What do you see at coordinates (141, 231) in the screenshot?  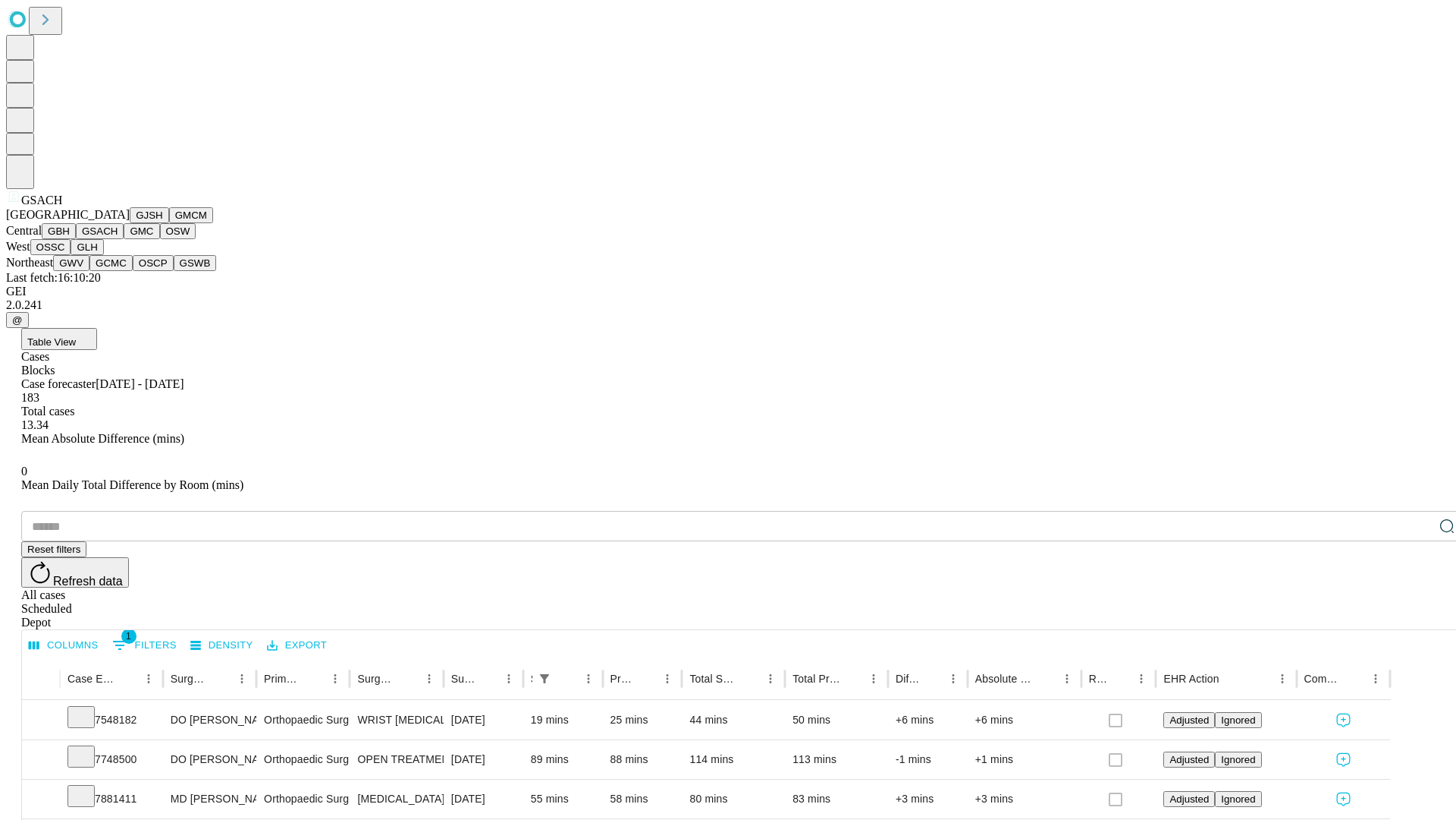 I see `button: GMC` at bounding box center [141, 231].